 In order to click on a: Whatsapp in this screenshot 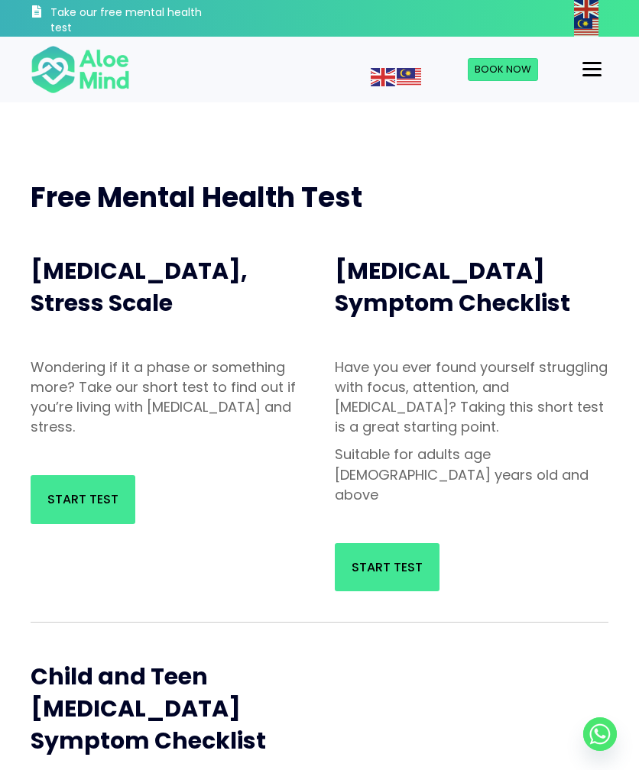, I will do `click(600, 734)`.